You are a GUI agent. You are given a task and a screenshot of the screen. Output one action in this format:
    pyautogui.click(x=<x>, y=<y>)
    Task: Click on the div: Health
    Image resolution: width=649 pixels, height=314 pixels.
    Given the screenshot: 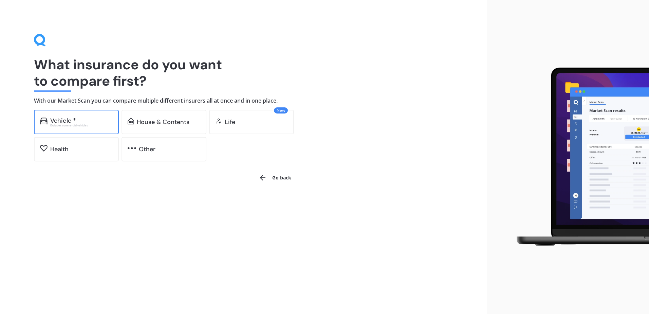 What is the action you would take?
    pyautogui.click(x=59, y=149)
    